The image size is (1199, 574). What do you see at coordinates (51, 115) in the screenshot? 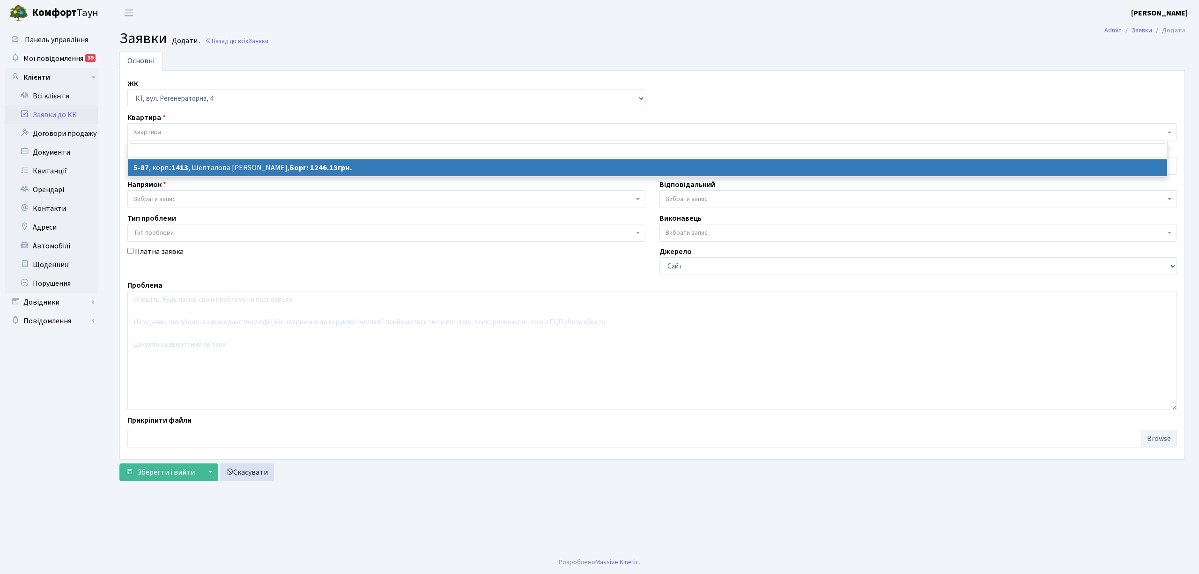
I see `a: Заявки до КК` at bounding box center [51, 115].